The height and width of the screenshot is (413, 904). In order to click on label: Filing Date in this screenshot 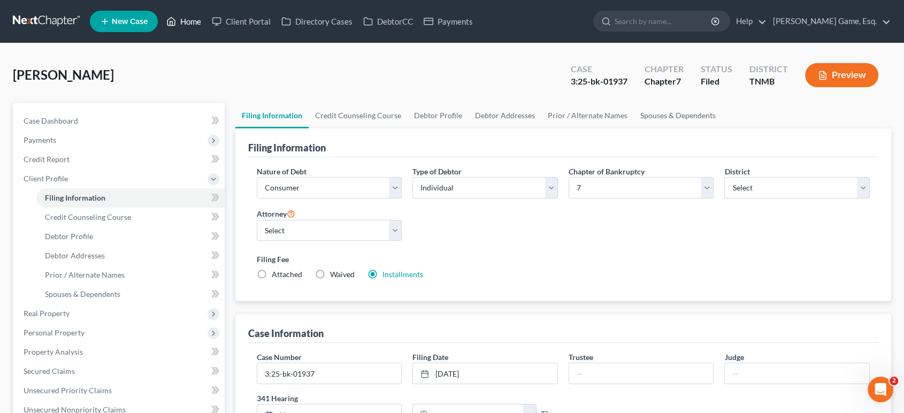, I will do `click(430, 357)`.